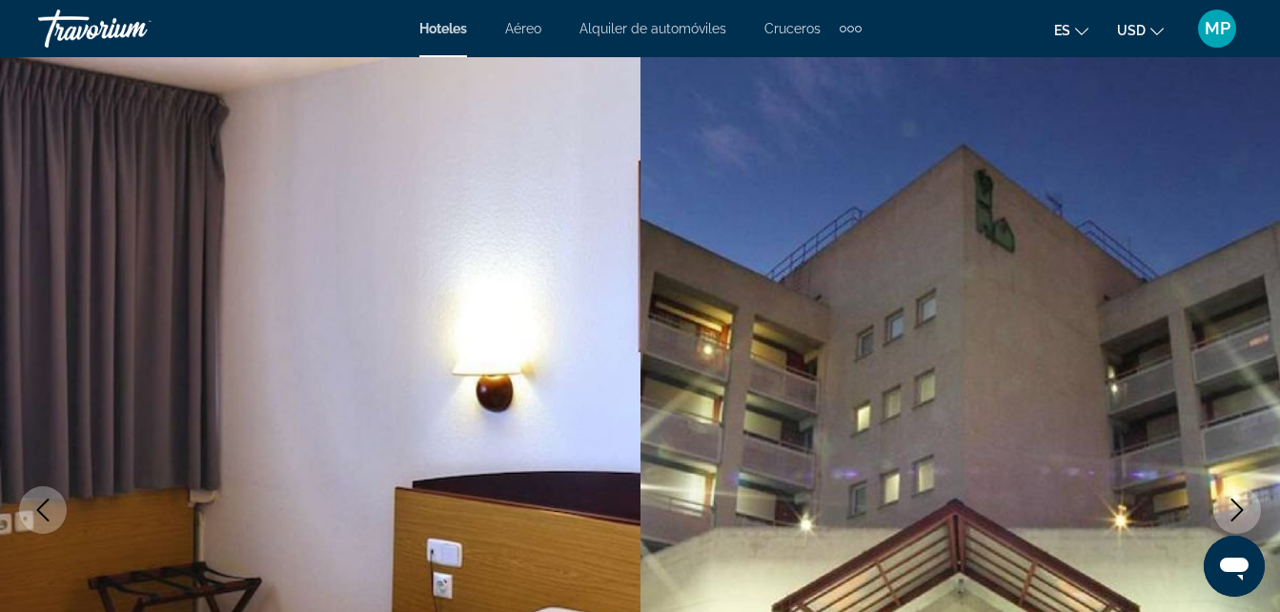 The height and width of the screenshot is (612, 1280). Describe the element at coordinates (792, 29) in the screenshot. I see `span: Cruceros` at that location.